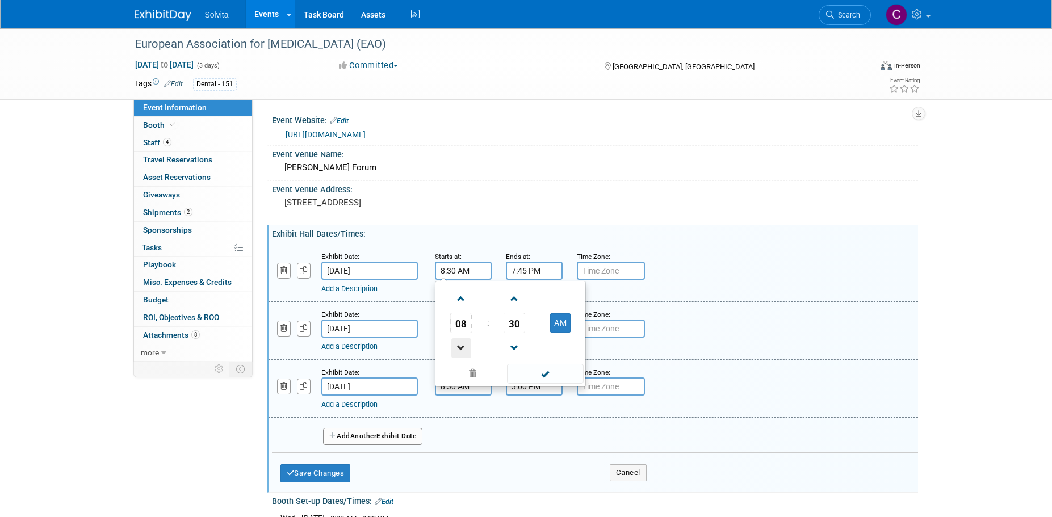 The height and width of the screenshot is (517, 1052). What do you see at coordinates (595, 232) in the screenshot?
I see `div: Exhibit Hall Dates/Times:` at bounding box center [595, 232].